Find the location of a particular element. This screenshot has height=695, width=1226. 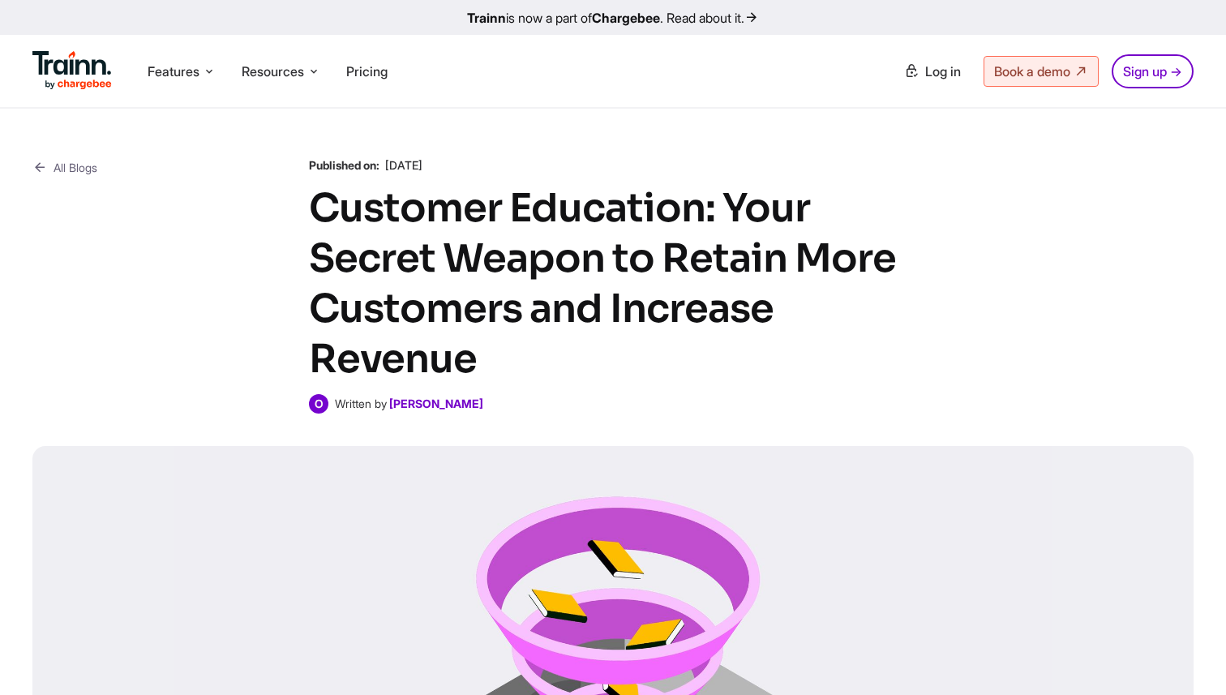

img: Trainn Logo is located at coordinates (72, 71).